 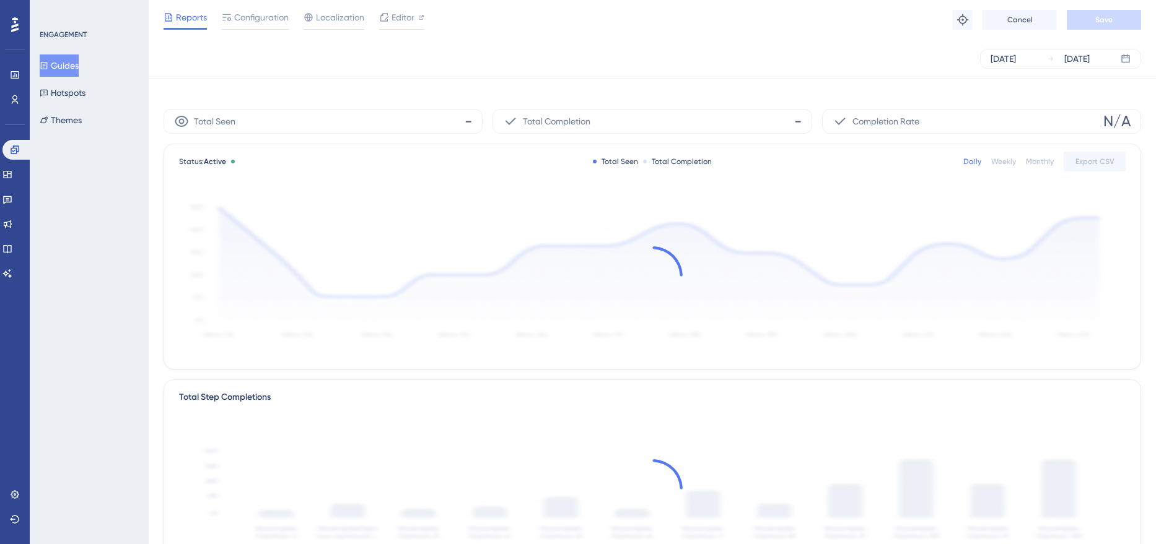 I want to click on button: Export CSV, so click(x=1094, y=162).